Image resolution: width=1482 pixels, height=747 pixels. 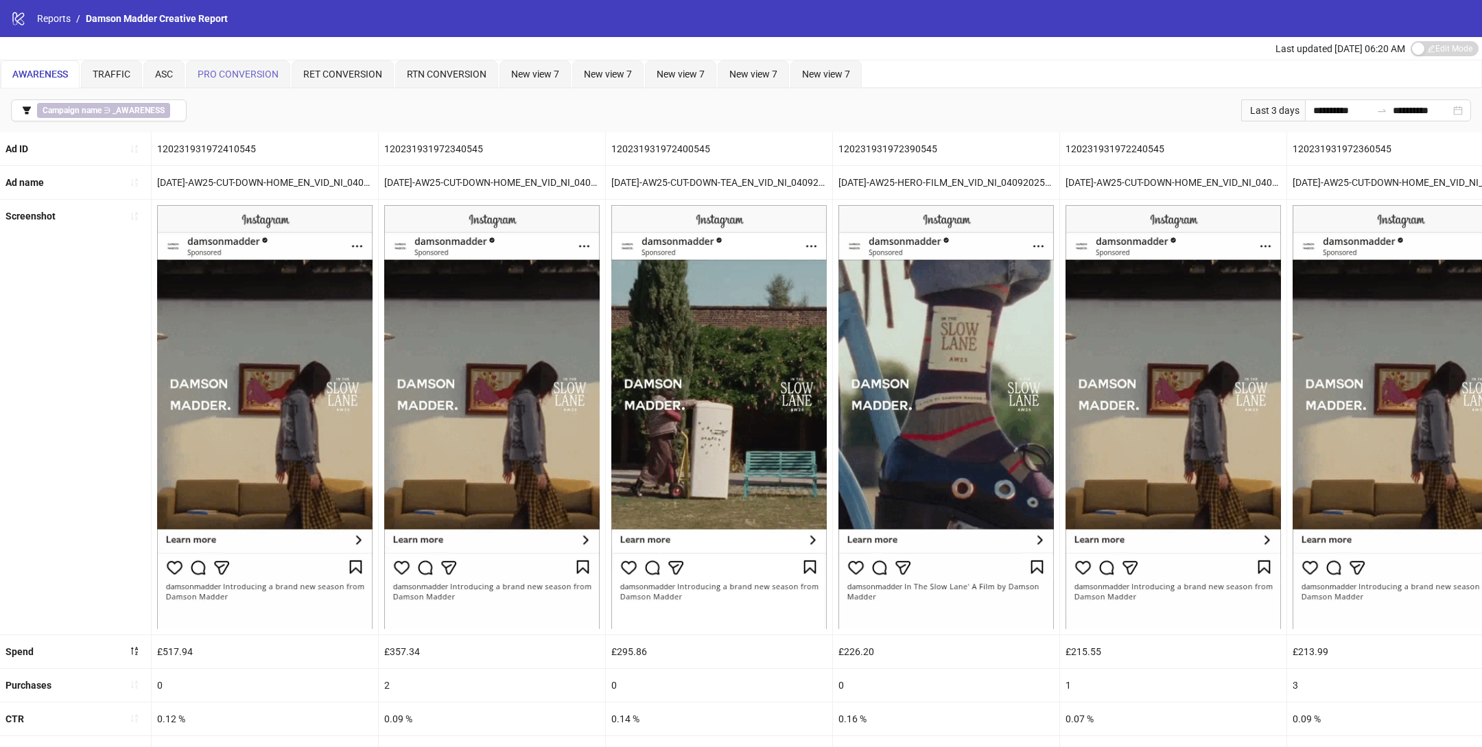 What do you see at coordinates (1173, 149) in the screenshot?
I see `div: 120231931972240545` at bounding box center [1173, 149].